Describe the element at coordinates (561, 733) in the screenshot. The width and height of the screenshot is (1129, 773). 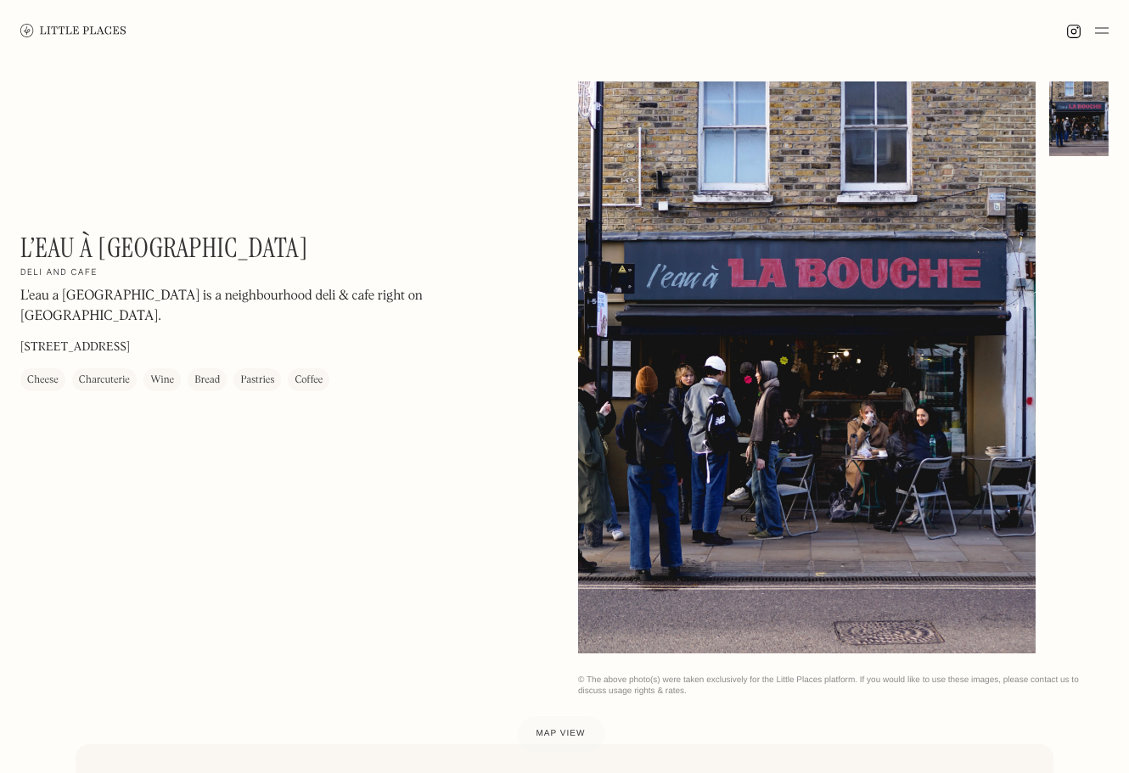
I see `span: Map view` at that location.